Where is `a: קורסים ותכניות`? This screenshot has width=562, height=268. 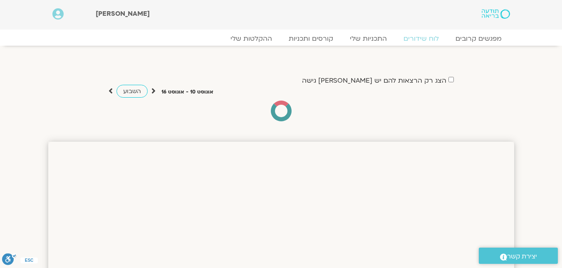
a: קורסים ותכניות is located at coordinates (311, 39).